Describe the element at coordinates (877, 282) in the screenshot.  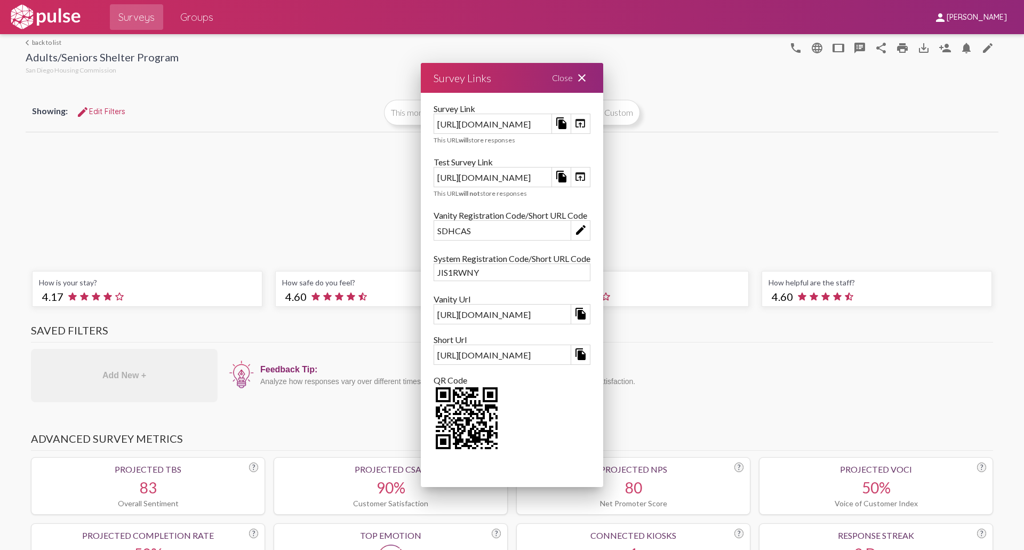
I see `div: How helpful are the staff?` at that location.